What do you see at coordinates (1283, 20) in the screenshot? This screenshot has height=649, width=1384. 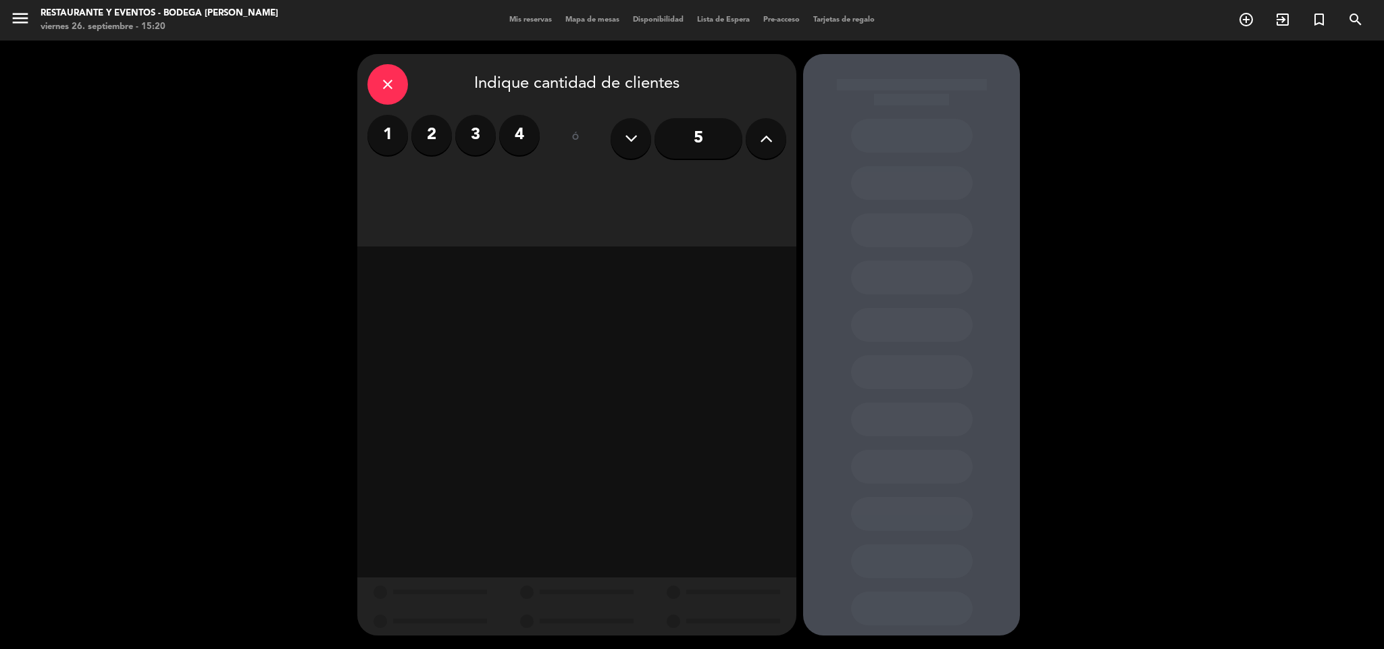 I see `i: exit_to_app` at bounding box center [1283, 20].